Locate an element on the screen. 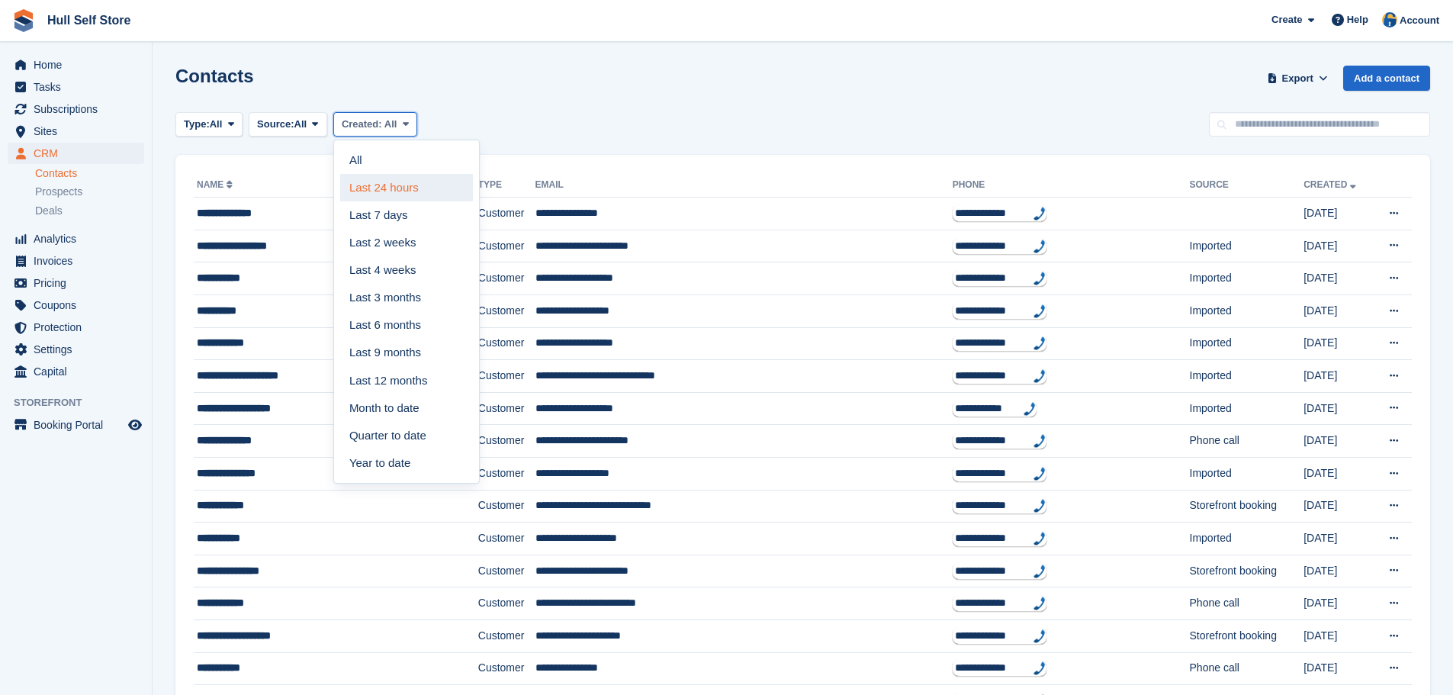 The image size is (1453, 695). img: stora-icon-8386f47178a22dfd0bd8f6a31ec36ba5ce8667c1dd55bd0f319d3a0aa187defe.svg is located at coordinates (24, 21).